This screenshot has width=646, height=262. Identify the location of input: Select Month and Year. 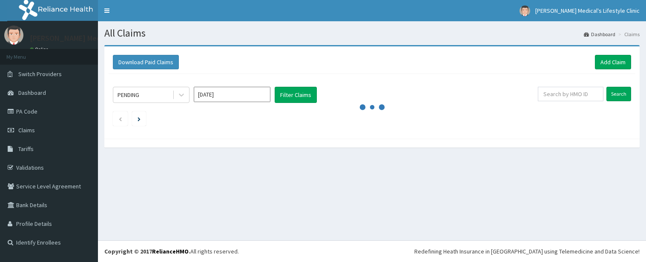
(232, 95).